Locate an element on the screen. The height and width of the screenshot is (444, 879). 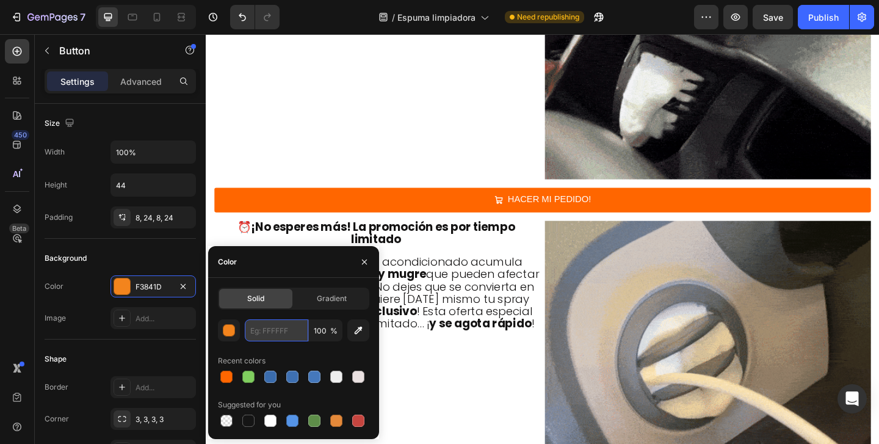
strong: costoso is located at coordinates (123, 288).